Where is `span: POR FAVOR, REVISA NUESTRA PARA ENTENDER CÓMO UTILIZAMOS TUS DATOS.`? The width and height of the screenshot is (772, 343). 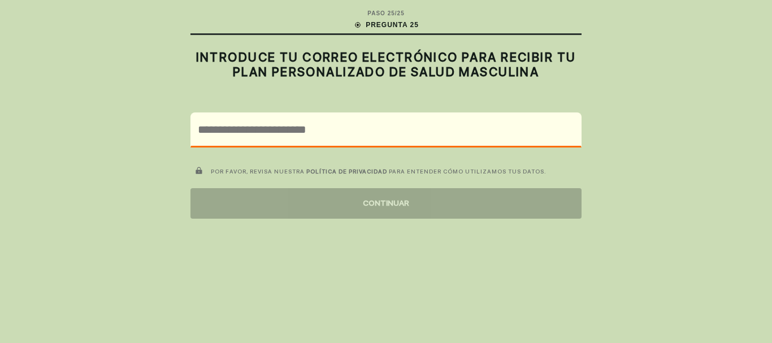
span: POR FAVOR, REVISA NUESTRA PARA ENTENDER CÓMO UTILIZAMOS TUS DATOS. is located at coordinates (379, 171).